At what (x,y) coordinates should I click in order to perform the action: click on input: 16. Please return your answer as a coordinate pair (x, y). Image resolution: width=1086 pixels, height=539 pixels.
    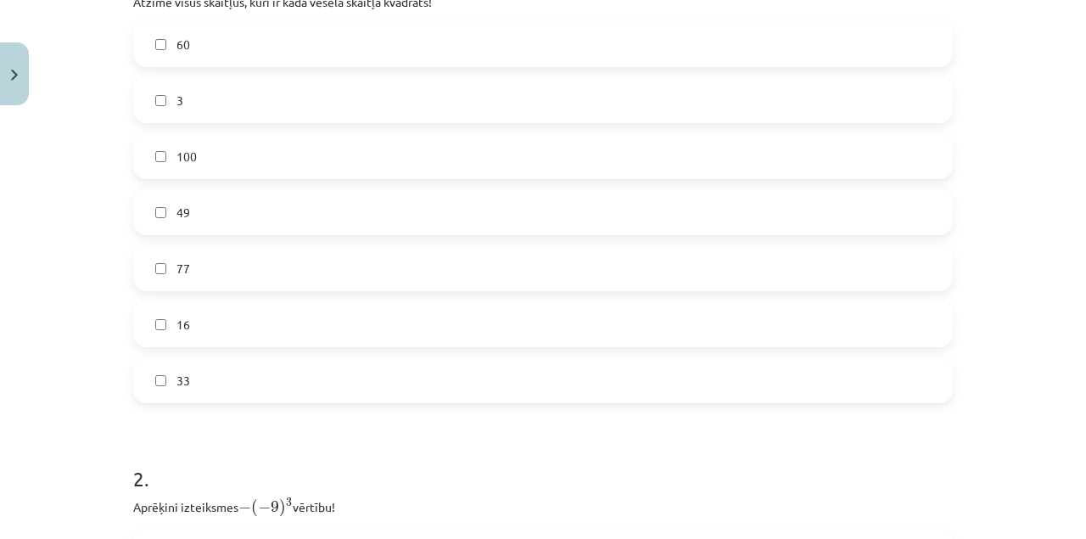
    Looking at the image, I should click on (160, 324).